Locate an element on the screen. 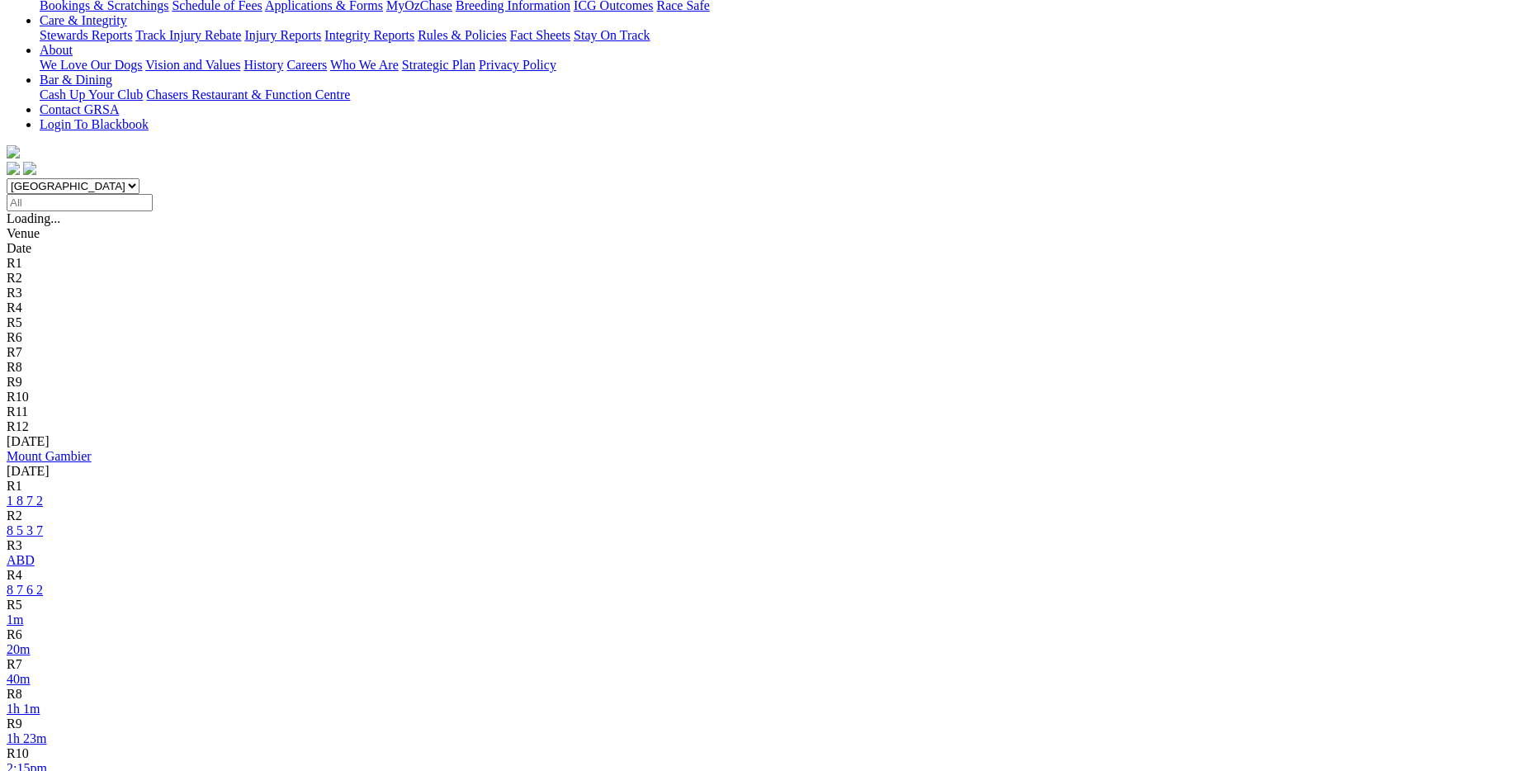 This screenshot has height=771, width=1527. span: Loading... is located at coordinates (33, 218).